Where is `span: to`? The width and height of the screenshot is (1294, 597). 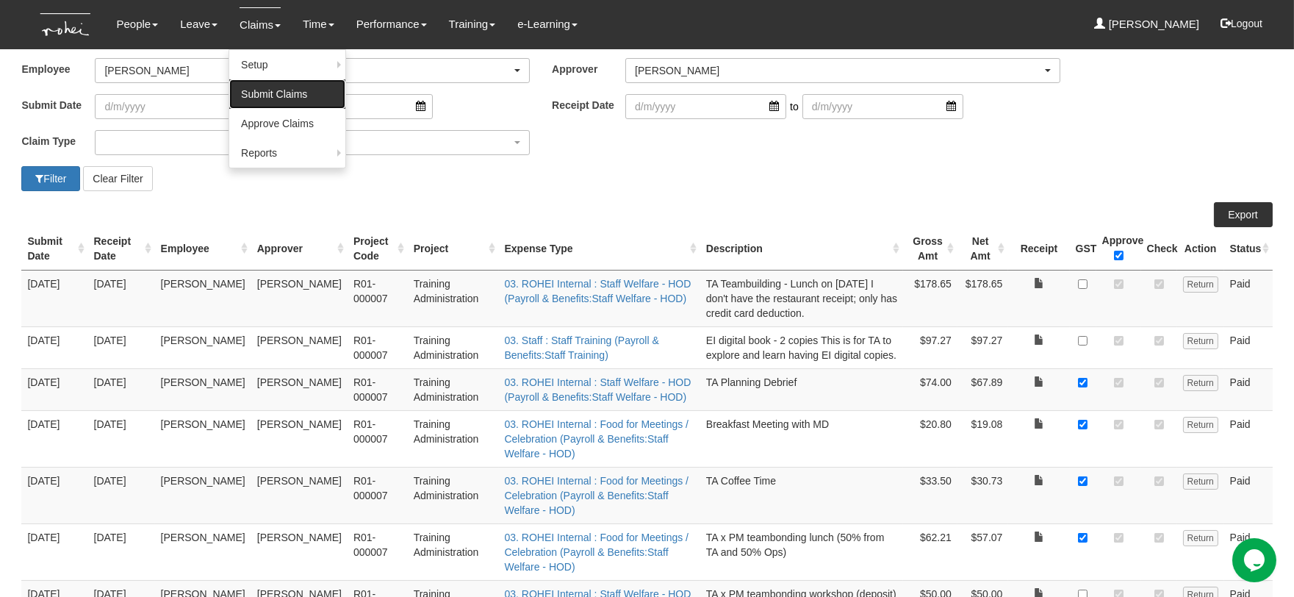
span: to is located at coordinates (794, 107).